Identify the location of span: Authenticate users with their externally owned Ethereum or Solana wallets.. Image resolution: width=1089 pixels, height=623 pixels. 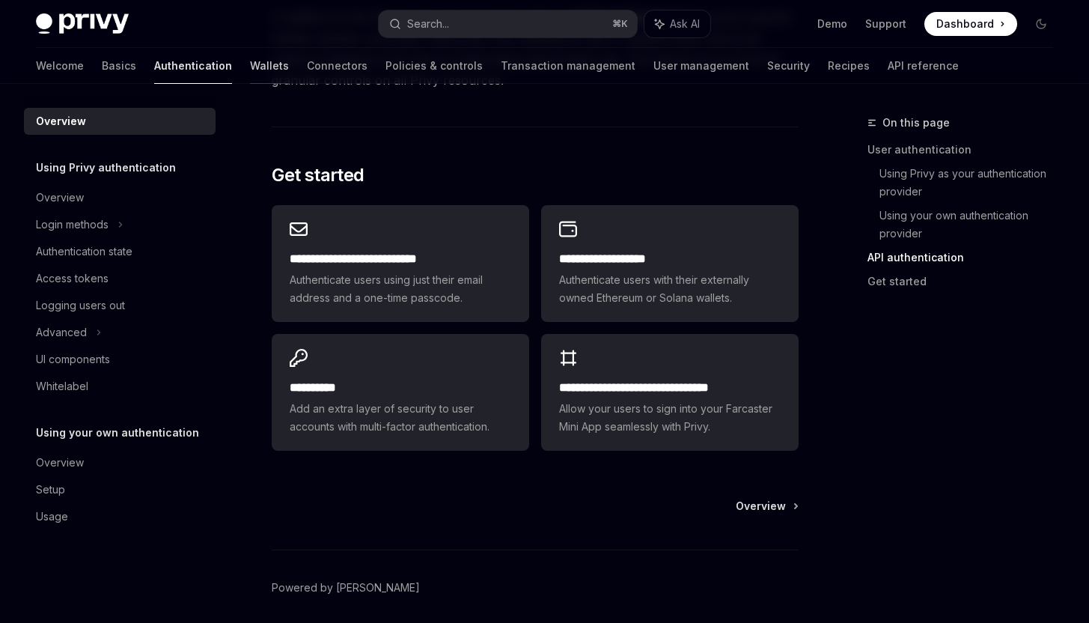
(670, 289).